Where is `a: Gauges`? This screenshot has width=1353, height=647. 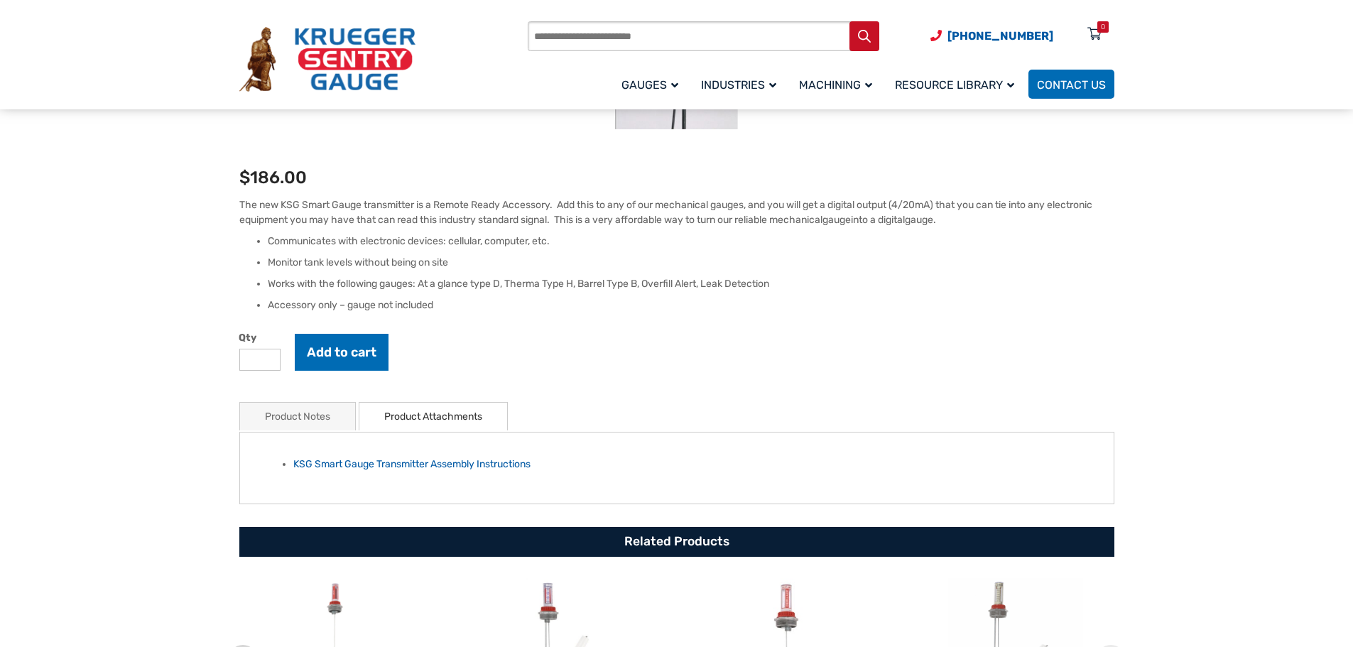 a: Gauges is located at coordinates (653, 84).